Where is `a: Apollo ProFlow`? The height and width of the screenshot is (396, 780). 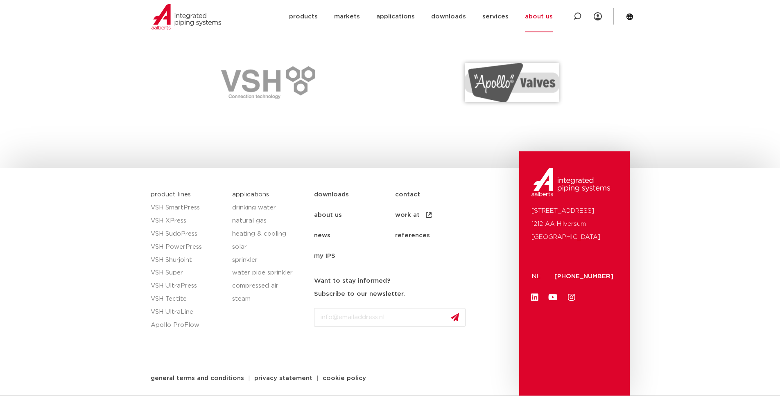
a: Apollo ProFlow is located at coordinates (187, 325).